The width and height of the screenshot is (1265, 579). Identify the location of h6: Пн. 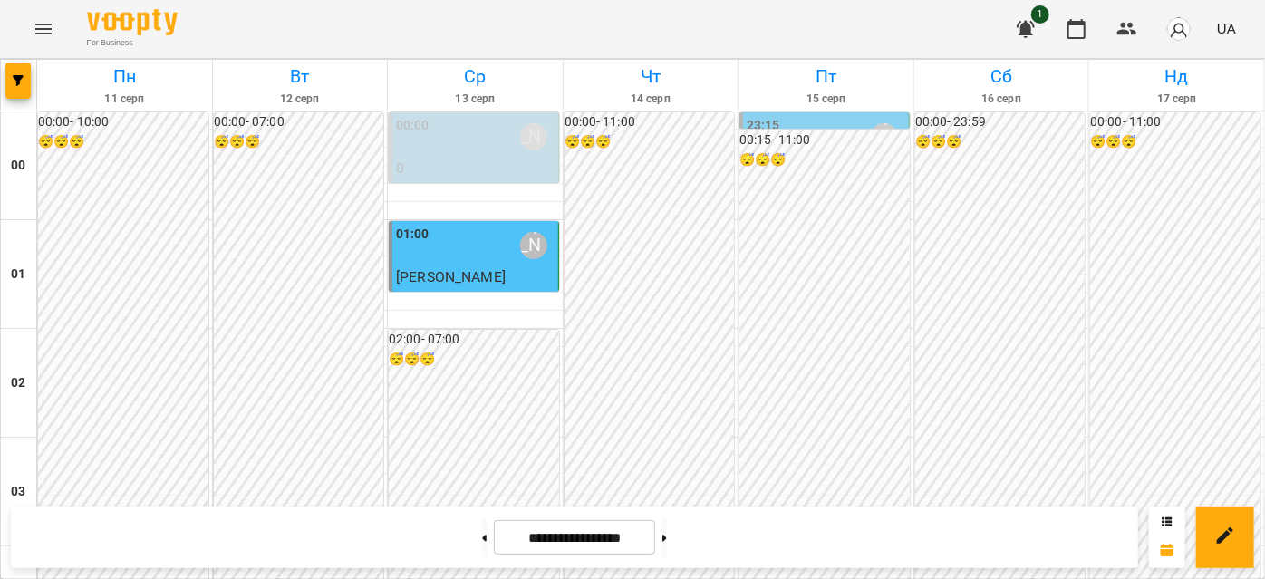
(124, 76).